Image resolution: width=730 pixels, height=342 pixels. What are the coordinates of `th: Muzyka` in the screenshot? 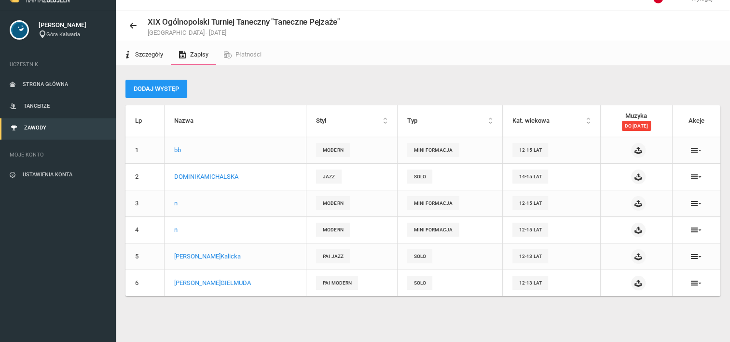 It's located at (636, 121).